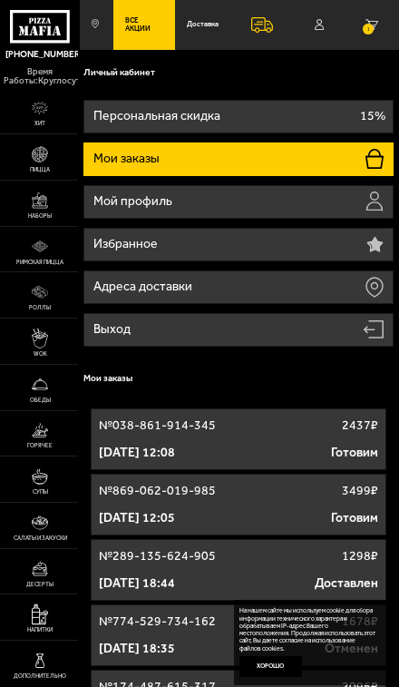  I want to click on button: Хорошо, so click(270, 666).